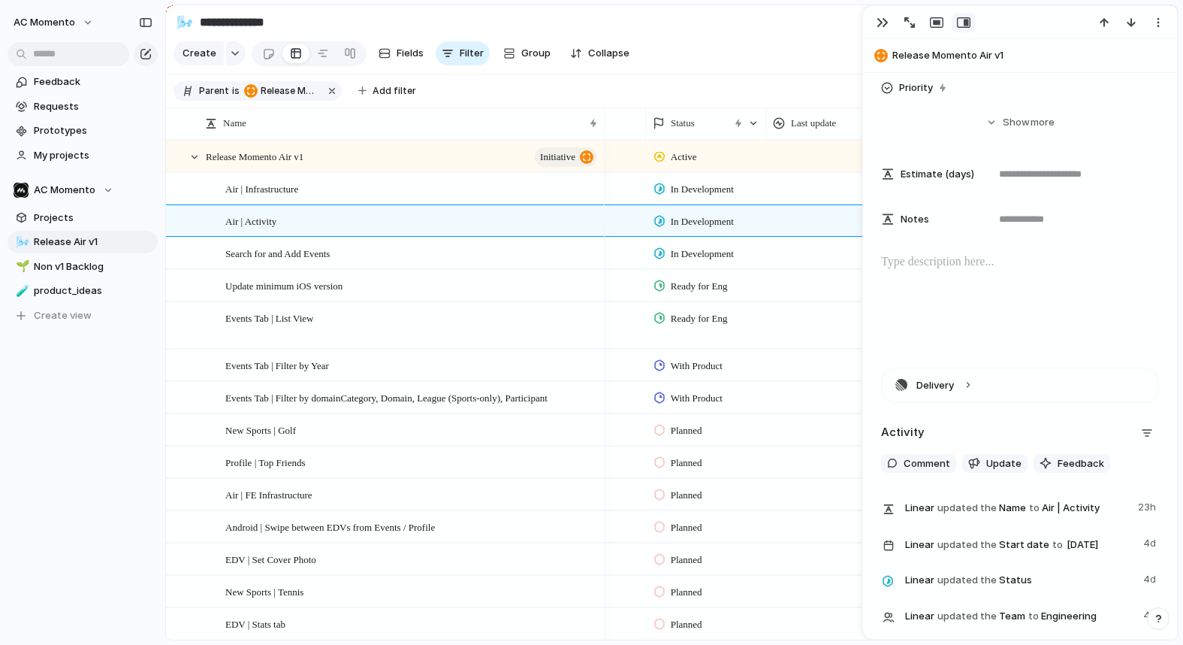  What do you see at coordinates (609, 53) in the screenshot?
I see `span: Collapse` at bounding box center [609, 53].